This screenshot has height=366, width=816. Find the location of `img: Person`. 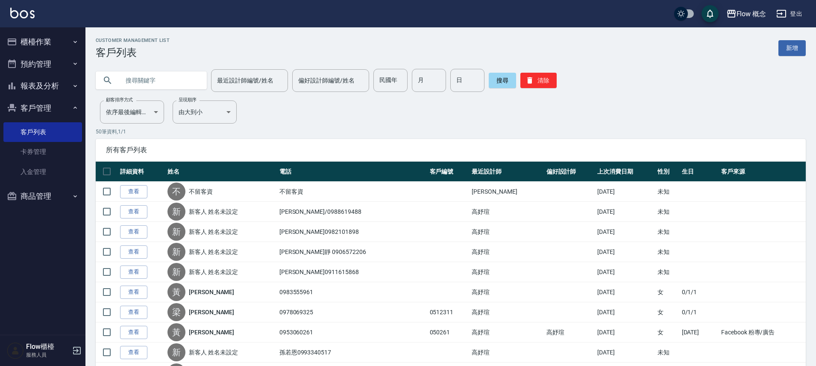

img: Person is located at coordinates (15, 350).